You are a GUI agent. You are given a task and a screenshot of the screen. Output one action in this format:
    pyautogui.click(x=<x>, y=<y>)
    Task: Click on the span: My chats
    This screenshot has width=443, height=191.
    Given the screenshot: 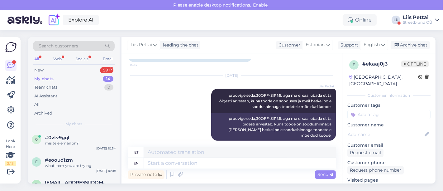 What is the action you would take?
    pyautogui.click(x=74, y=124)
    